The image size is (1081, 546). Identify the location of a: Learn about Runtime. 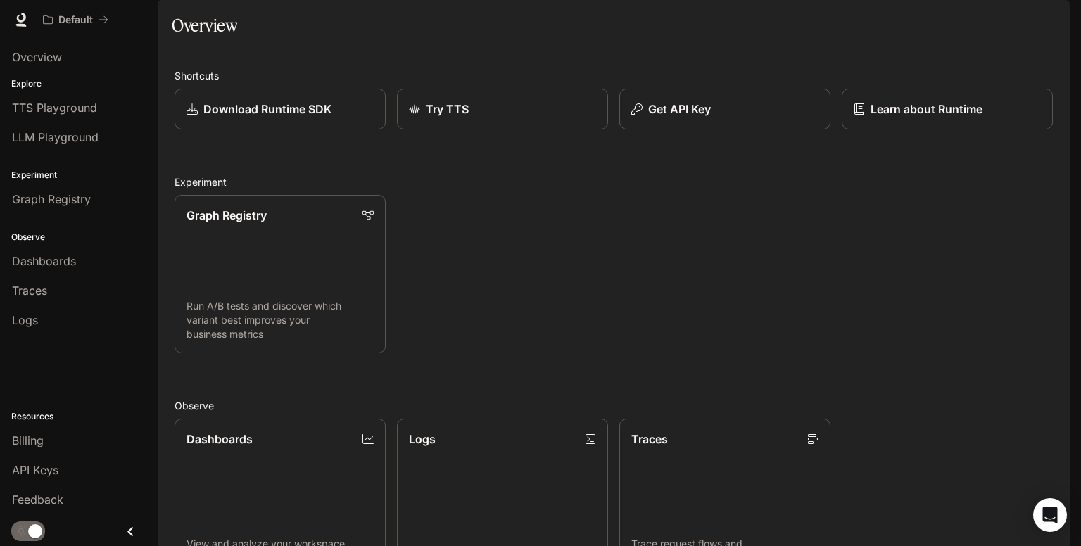
(947, 109).